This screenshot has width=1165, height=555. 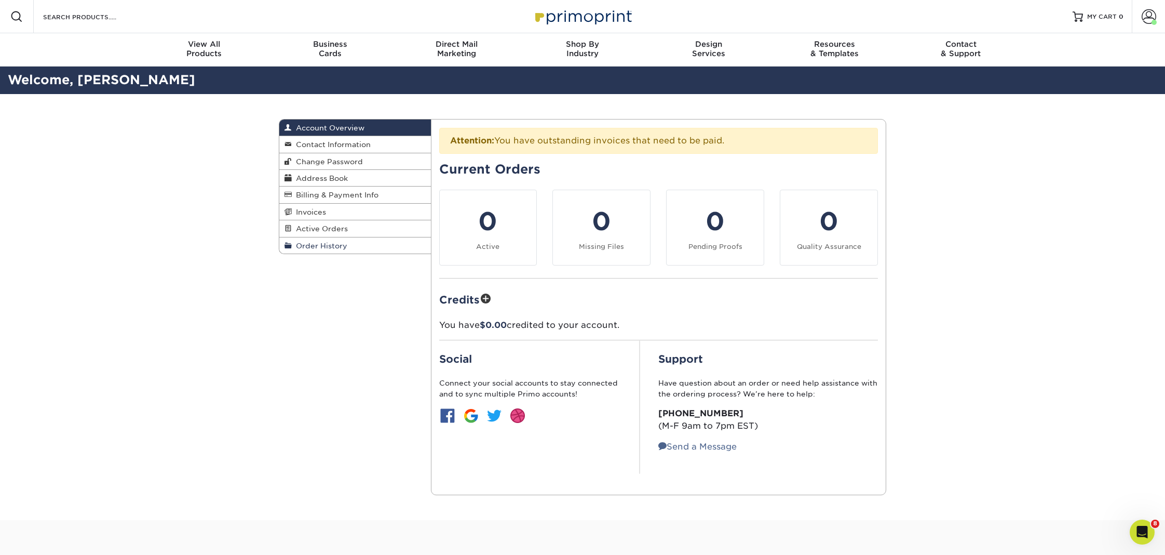 What do you see at coordinates (768, 420) in the screenshot?
I see `p: (M-F 9am to 7pm EST)` at bounding box center [768, 420].